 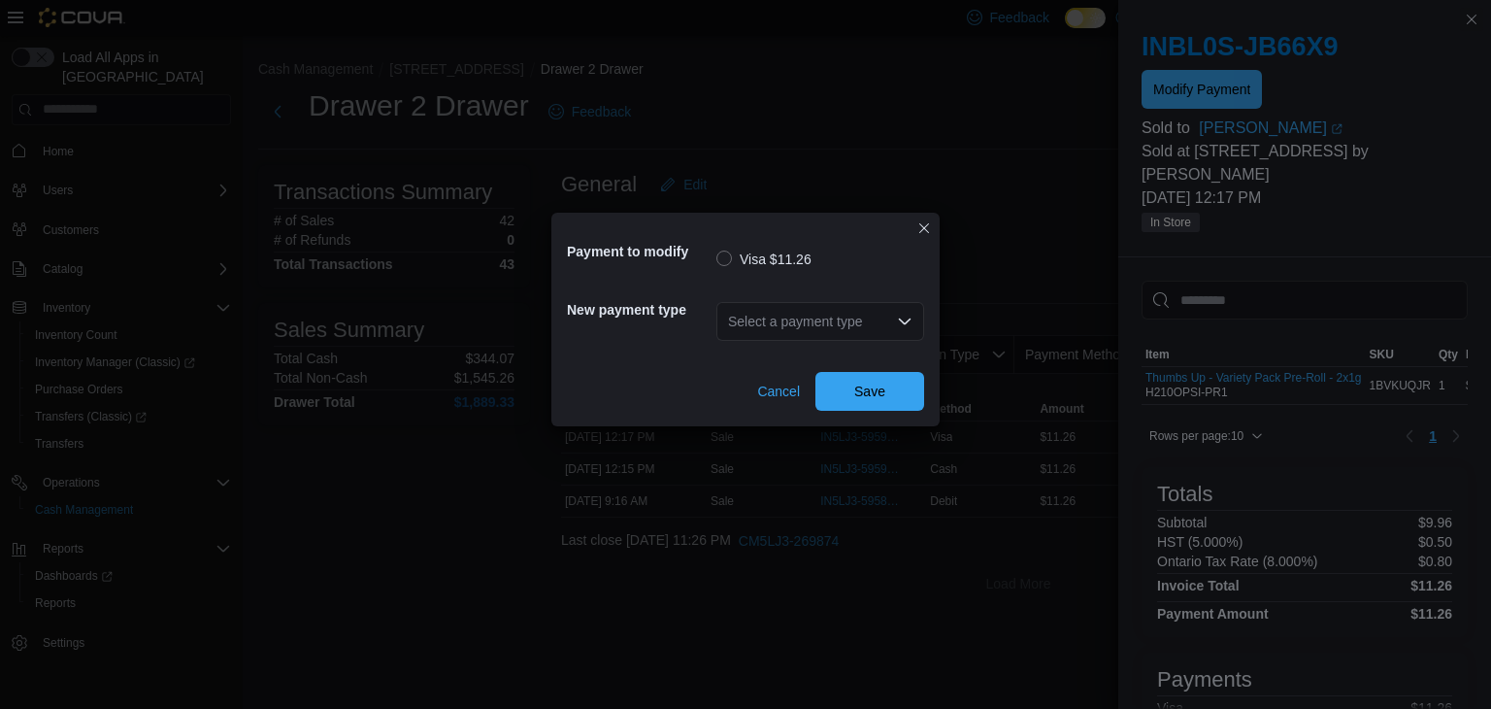 I want to click on button: Closes this modal window, so click(x=924, y=228).